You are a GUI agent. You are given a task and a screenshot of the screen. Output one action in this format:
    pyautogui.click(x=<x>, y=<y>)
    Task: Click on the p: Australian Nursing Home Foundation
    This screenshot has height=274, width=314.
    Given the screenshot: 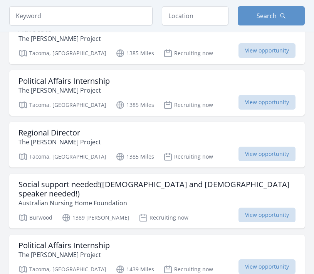 What is the action you would take?
    pyautogui.click(x=157, y=203)
    